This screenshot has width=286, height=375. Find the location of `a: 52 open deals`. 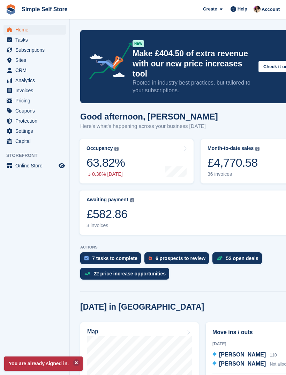

a: 52 open deals is located at coordinates (239, 260).